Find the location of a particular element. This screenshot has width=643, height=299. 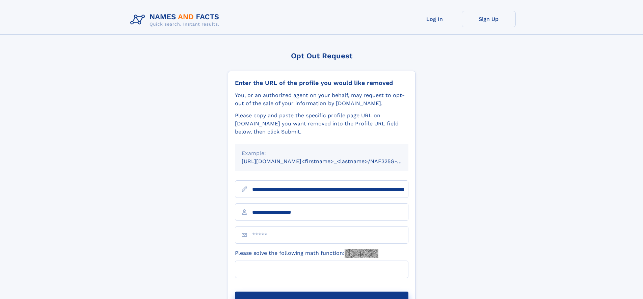

div: Opt Out Request is located at coordinates (322, 56).